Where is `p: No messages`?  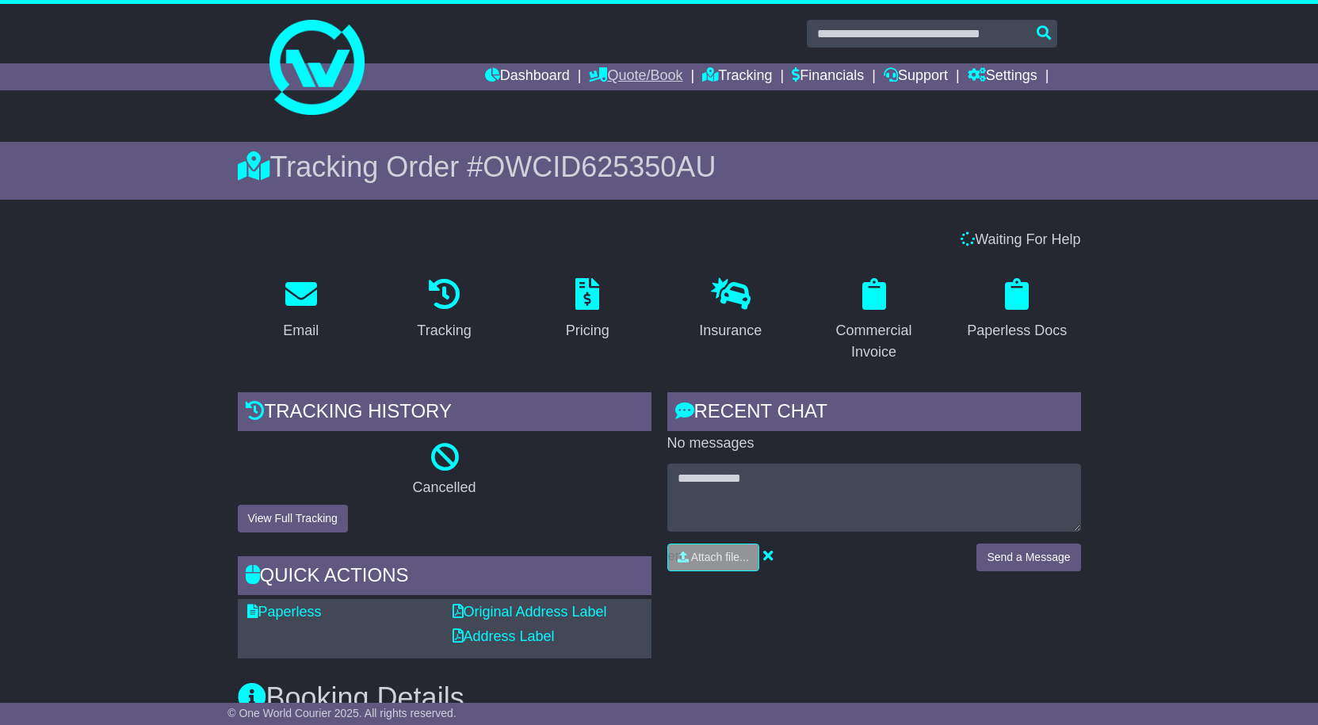 p: No messages is located at coordinates (874, 444).